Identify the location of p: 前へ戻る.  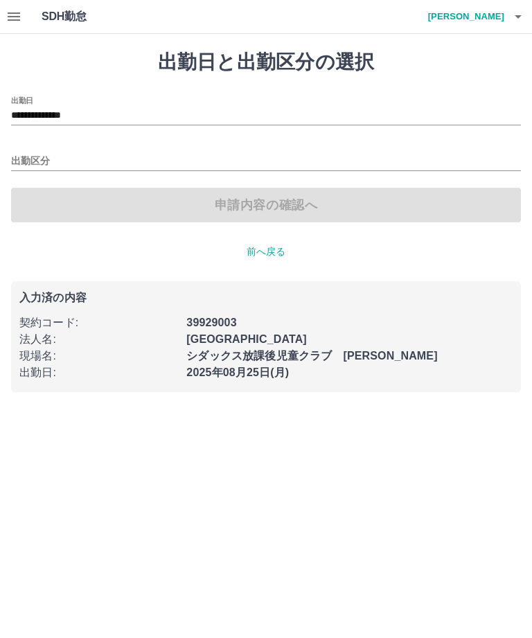
(266, 252).